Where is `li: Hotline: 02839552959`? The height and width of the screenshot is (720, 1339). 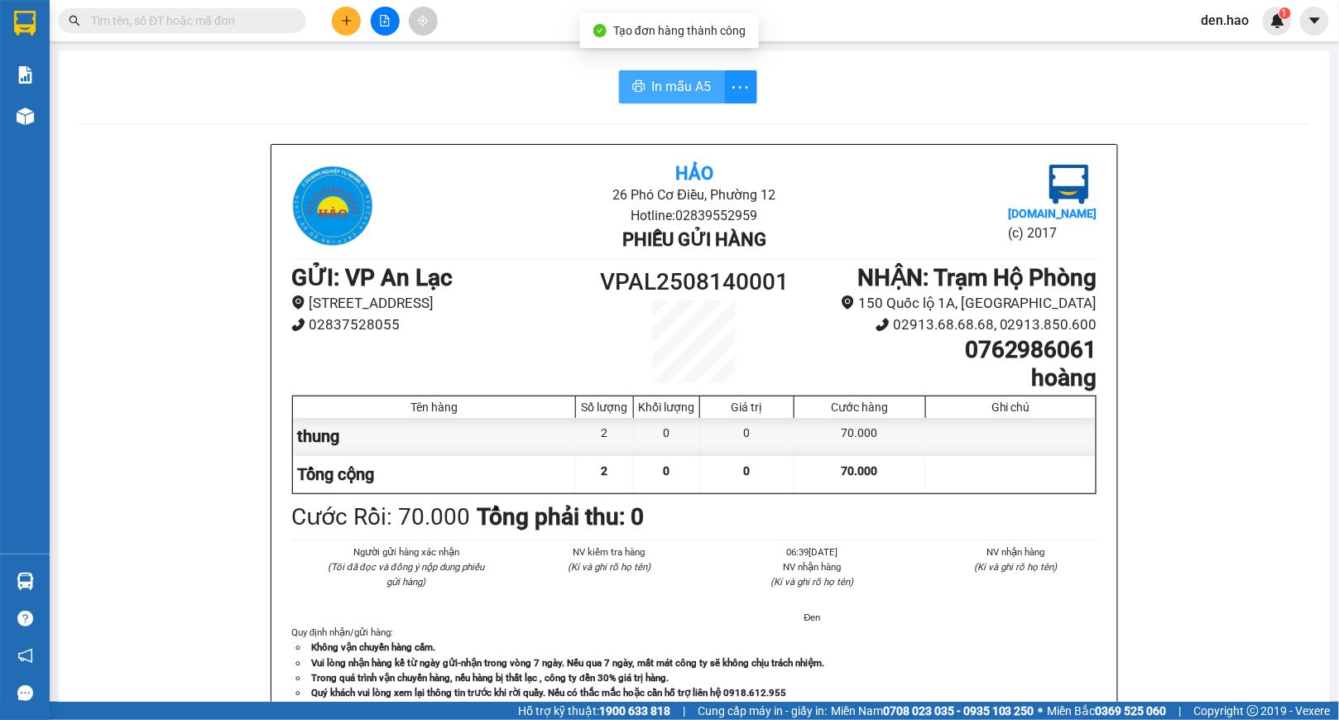
li: Hotline: 02839552959 is located at coordinates (694, 215).